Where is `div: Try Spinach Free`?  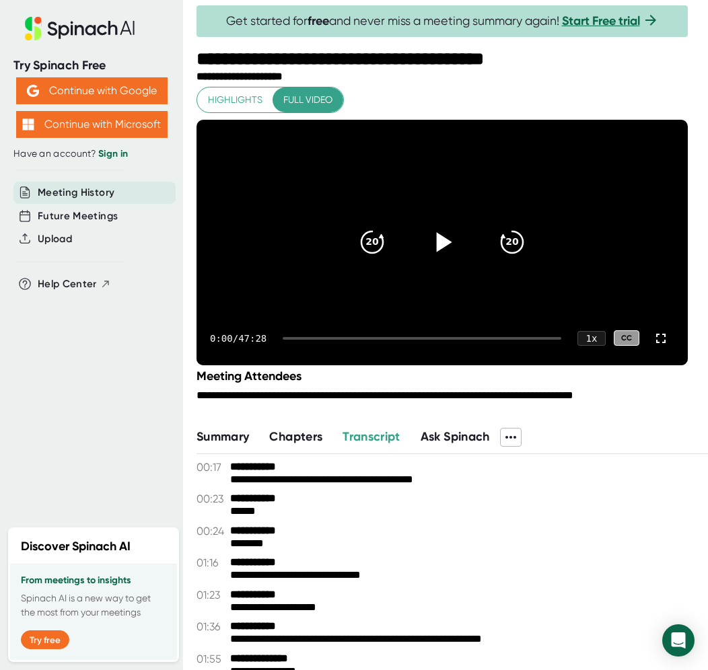
div: Try Spinach Free is located at coordinates (92, 65).